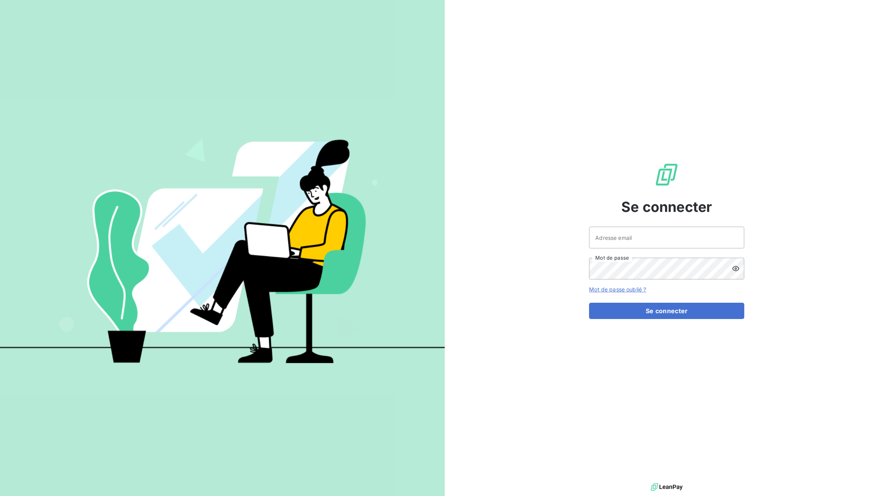  What do you see at coordinates (617, 289) in the screenshot?
I see `a: Mot de passe oublié ?` at bounding box center [617, 289].